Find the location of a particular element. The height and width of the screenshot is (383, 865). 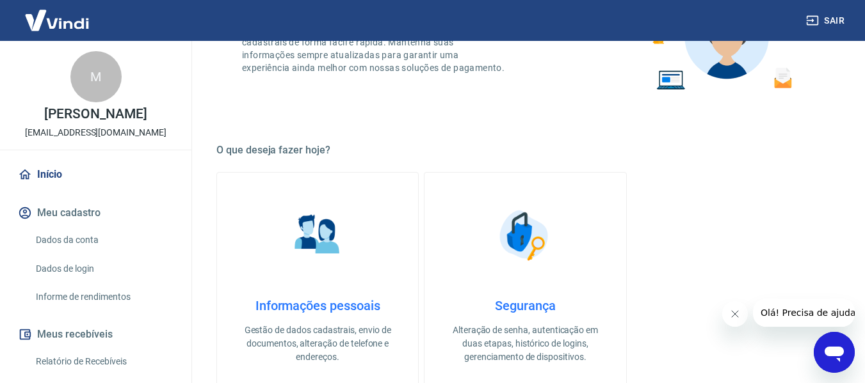

p: Alteração de senha, autenticação em duas etapas, histórico de logins, gerenciamento de dispositivos. is located at coordinates (525, 344).